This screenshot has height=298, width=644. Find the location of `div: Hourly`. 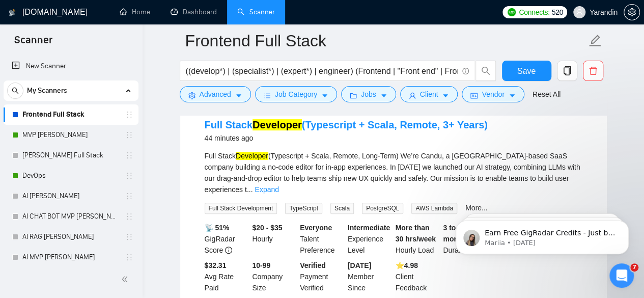

div: Hourly is located at coordinates (274, 239).